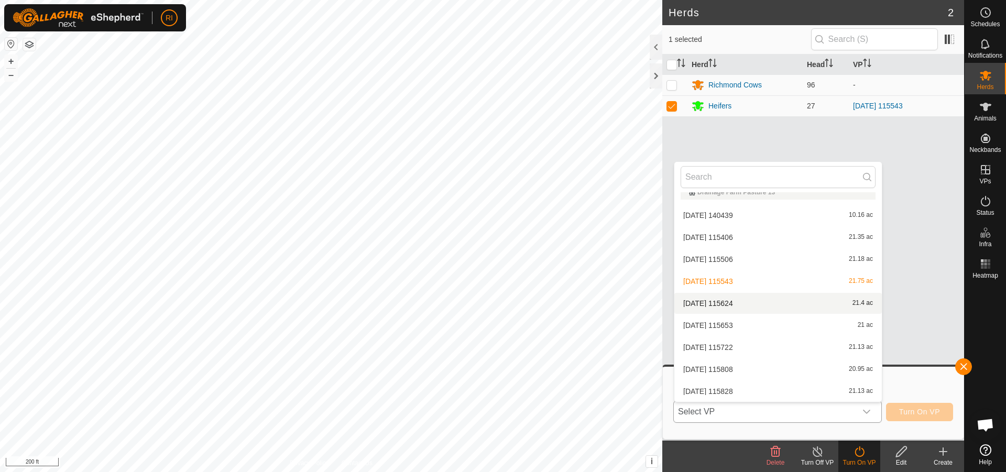 Image resolution: width=1006 pixels, height=472 pixels. What do you see at coordinates (901, 463) in the screenshot?
I see `div: Edit` at bounding box center [901, 463].